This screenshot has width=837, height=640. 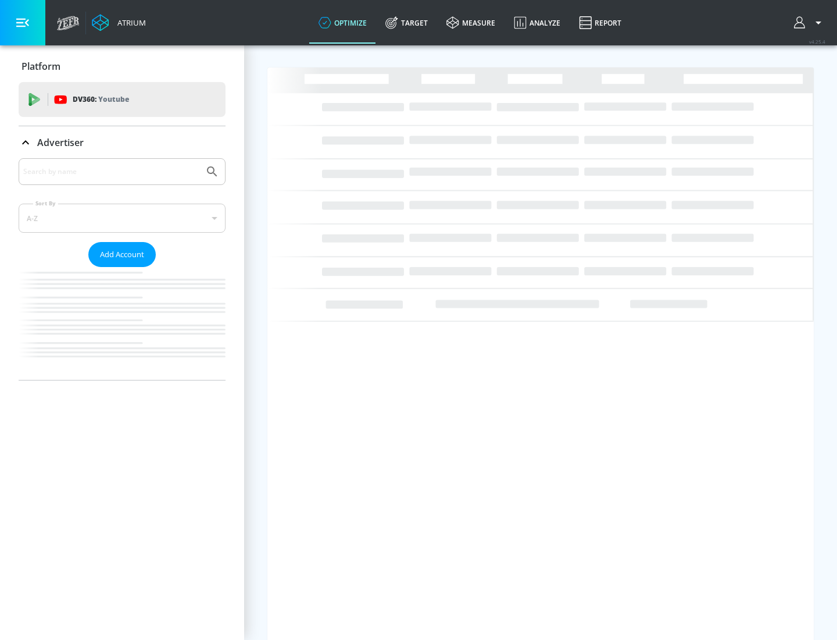 I want to click on div: A-Z, so click(x=122, y=218).